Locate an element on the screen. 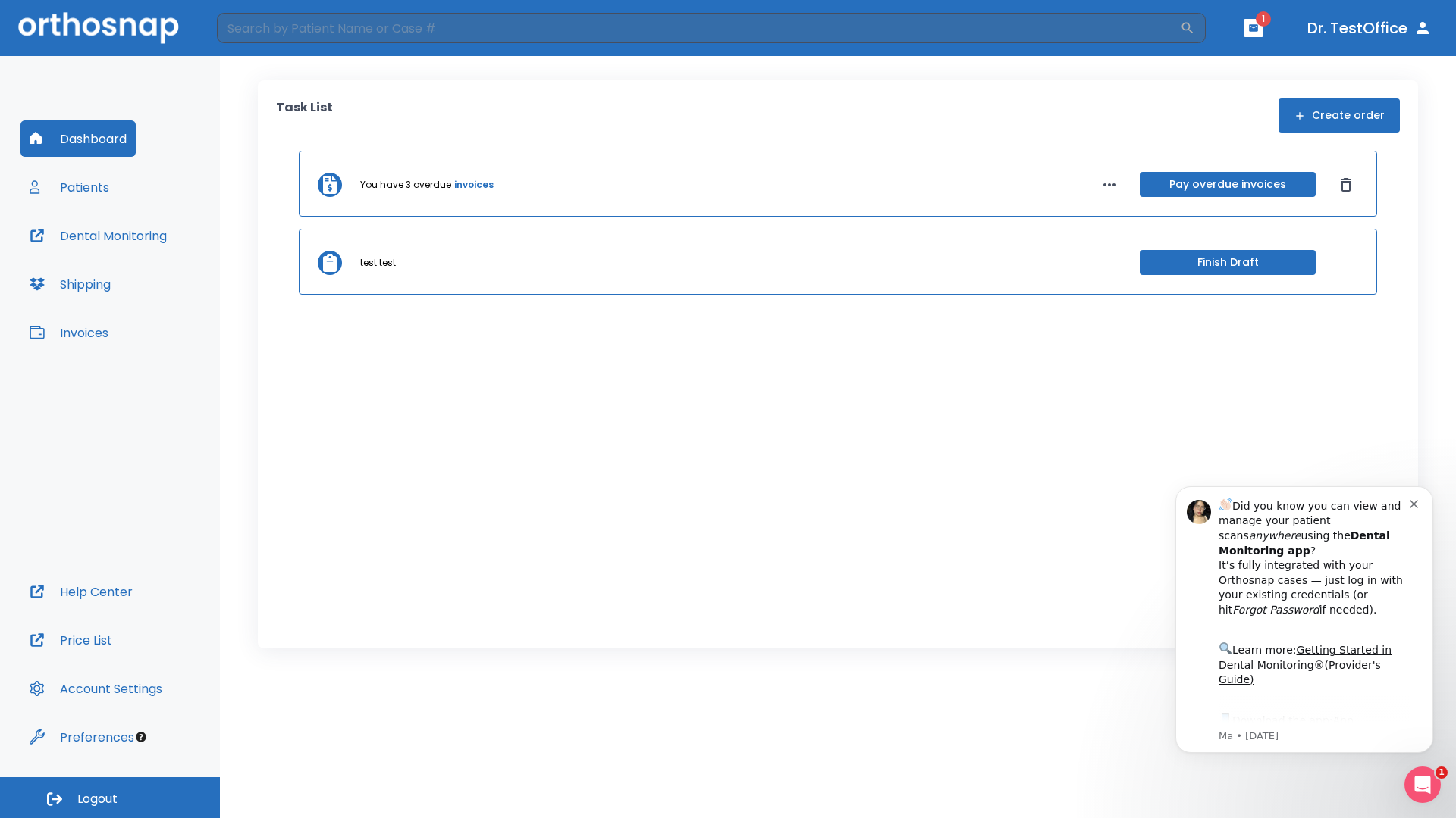 Image resolution: width=1456 pixels, height=818 pixels. button: Account Settings is located at coordinates (96, 689).